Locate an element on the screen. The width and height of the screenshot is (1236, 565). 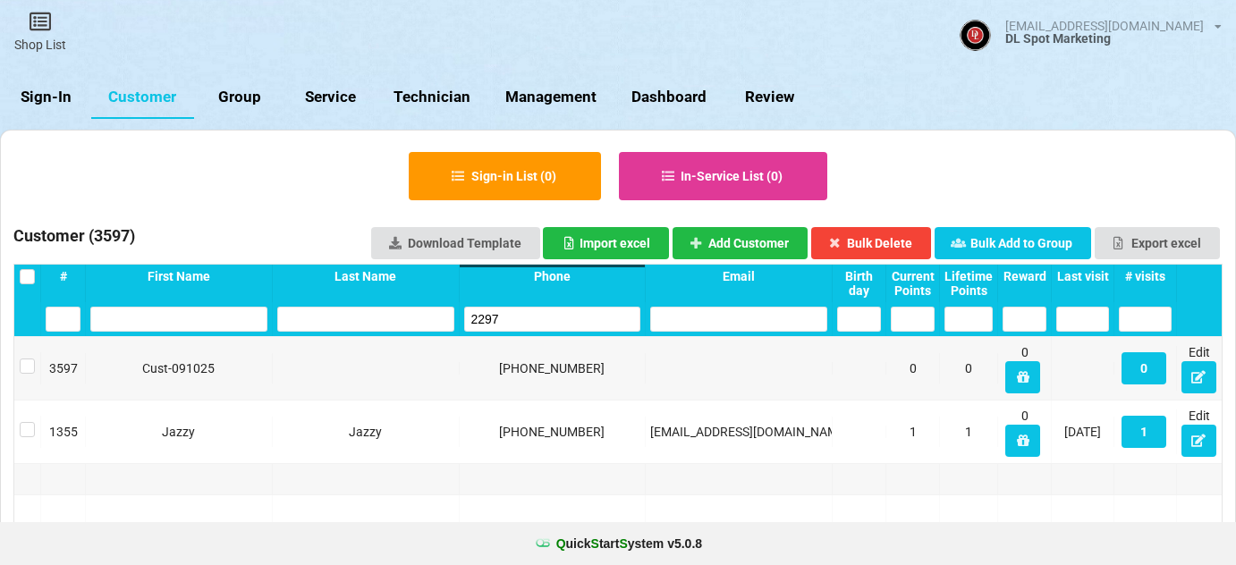
h3: Customer ( 3597 ) is located at coordinates (74, 239).